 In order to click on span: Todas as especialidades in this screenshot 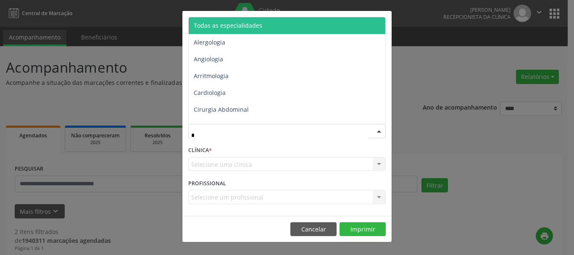, I will do `click(228, 25)`.